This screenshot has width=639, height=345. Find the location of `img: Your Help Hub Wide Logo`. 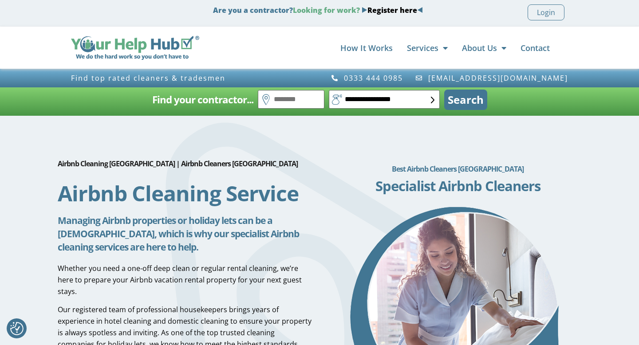

img: Your Help Hub Wide Logo is located at coordinates (135, 48).